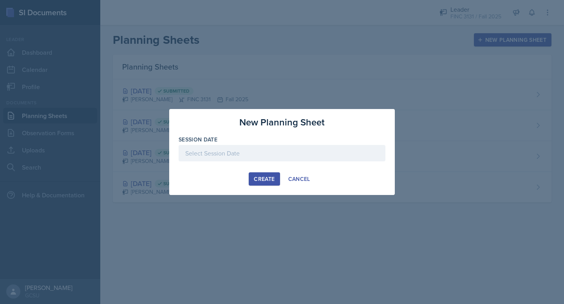 Image resolution: width=564 pixels, height=304 pixels. Describe the element at coordinates (282, 123) in the screenshot. I see `h3: New Planning Sheet` at that location.